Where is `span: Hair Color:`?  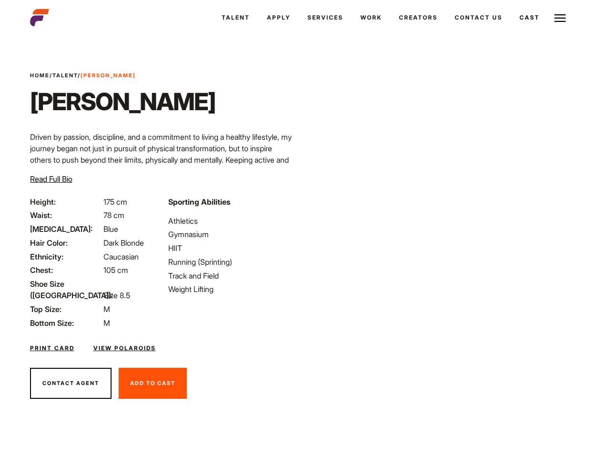
span: Hair Color: is located at coordinates (66, 243).